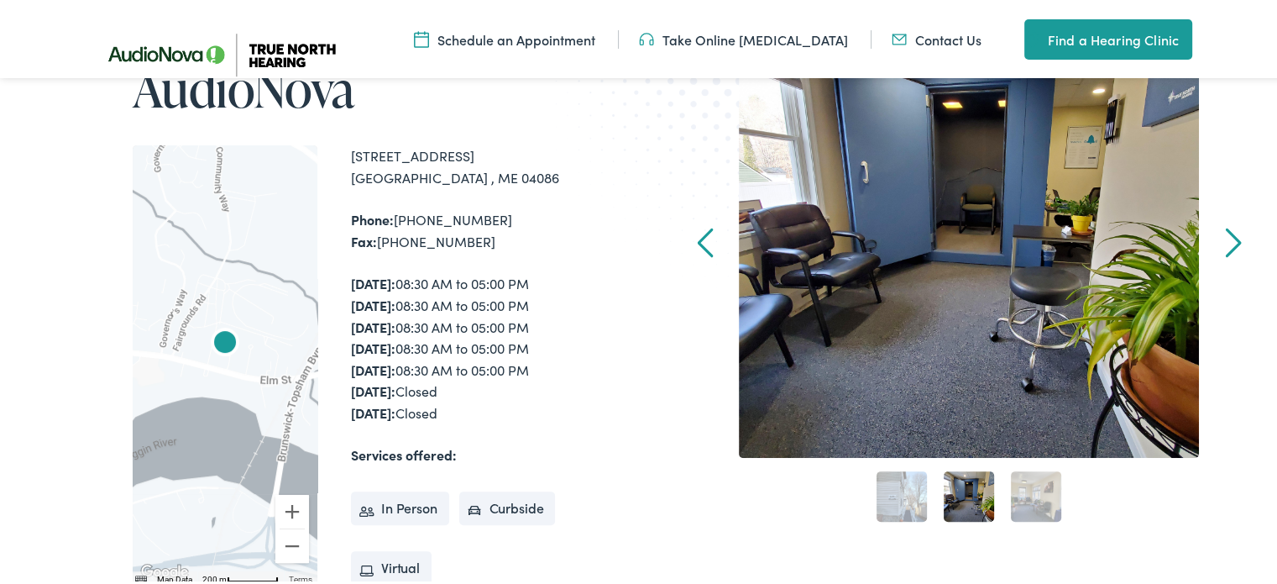 This screenshot has width=1277, height=584. Describe the element at coordinates (240, 574) in the screenshot. I see `button: Map Scale: 200 m per 58 pixels` at that location.